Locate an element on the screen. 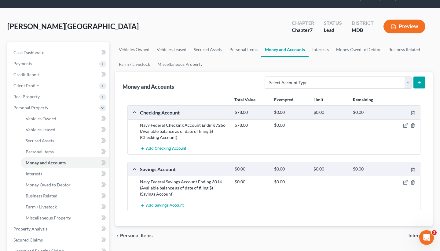 The width and height of the screenshot is (440, 251). div: Navy Federal Savings Account Ending 3014 (Available balance as of date of filing $) (Savings Acco... is located at coordinates (184, 188).